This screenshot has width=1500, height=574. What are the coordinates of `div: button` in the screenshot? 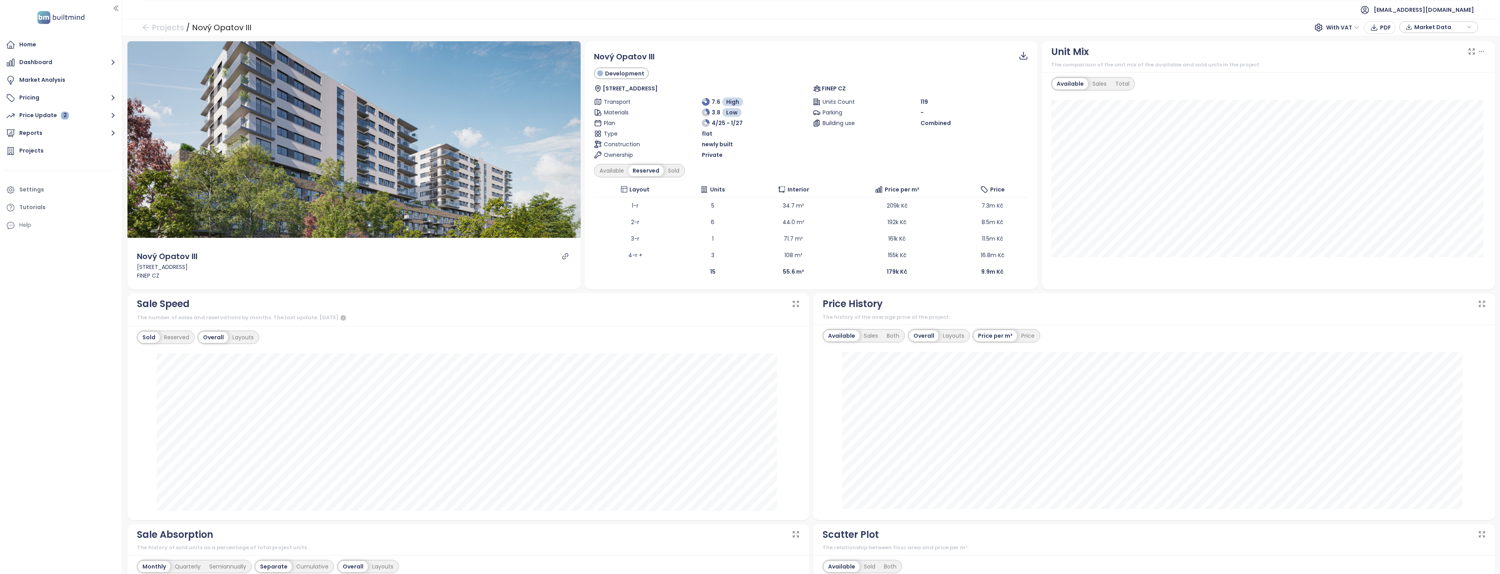 It's located at (1438, 27).